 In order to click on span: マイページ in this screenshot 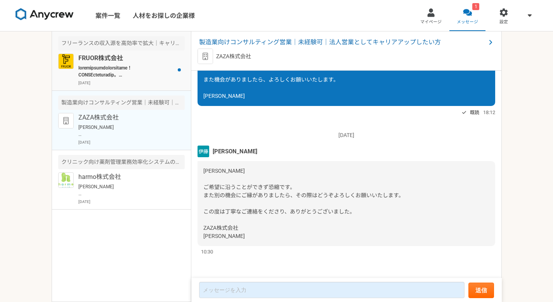, I will do `click(431, 22)`.